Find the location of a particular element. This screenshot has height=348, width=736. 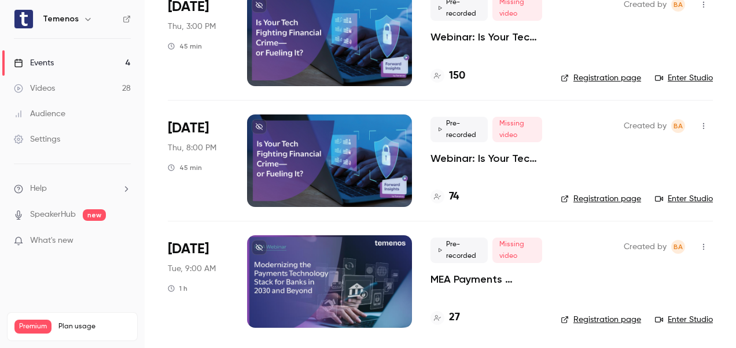

a: 150 is located at coordinates (448, 76).